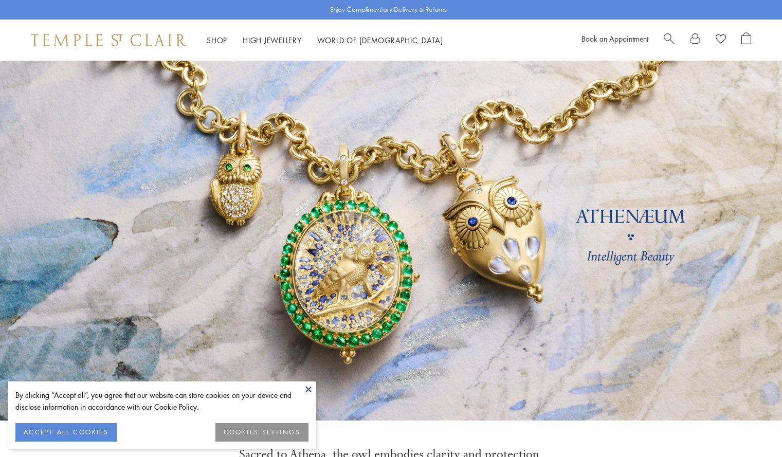 This screenshot has width=782, height=457. What do you see at coordinates (721, 40) in the screenshot?
I see `a: View Wishlist` at bounding box center [721, 40].